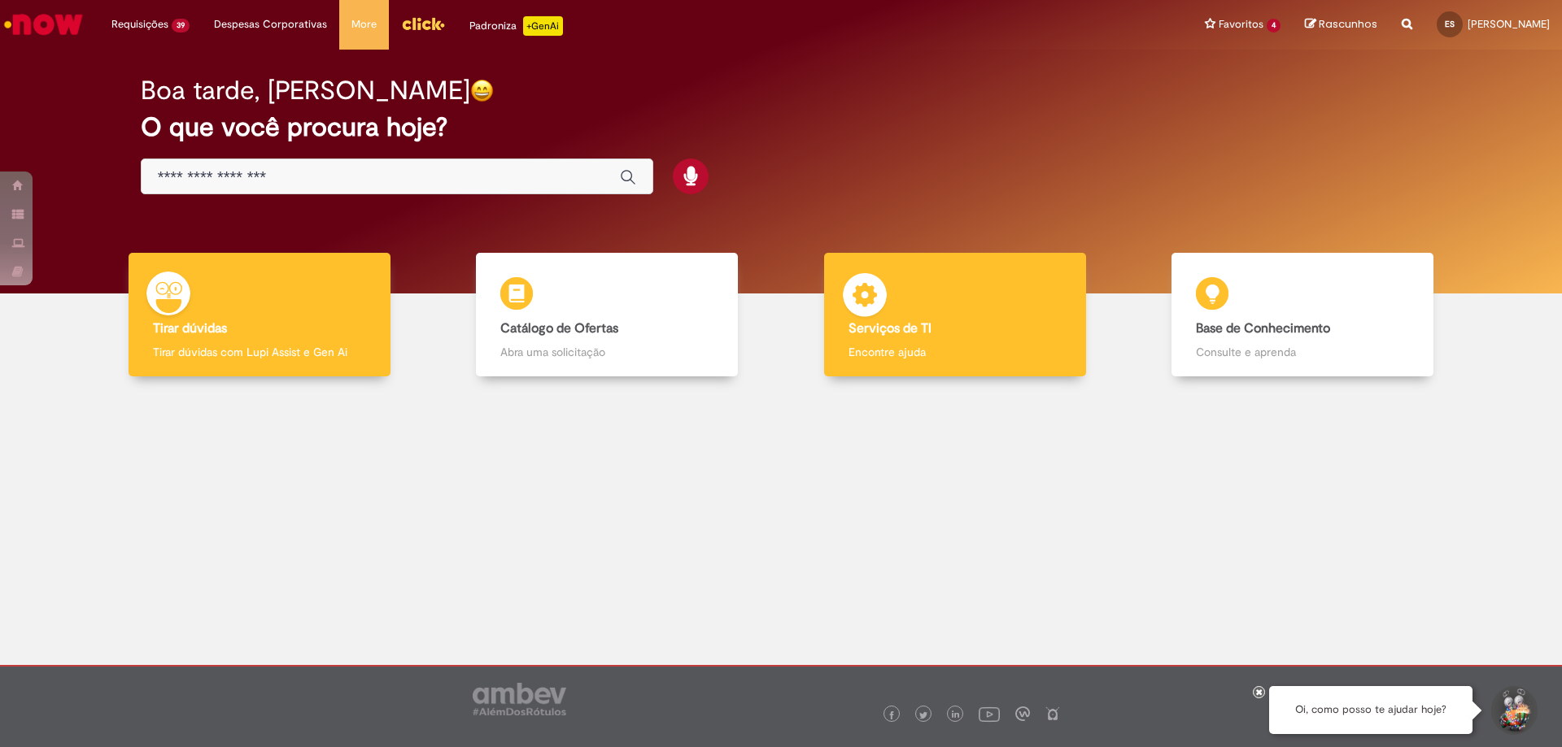 The image size is (1562, 747). I want to click on span: More, so click(364, 24).